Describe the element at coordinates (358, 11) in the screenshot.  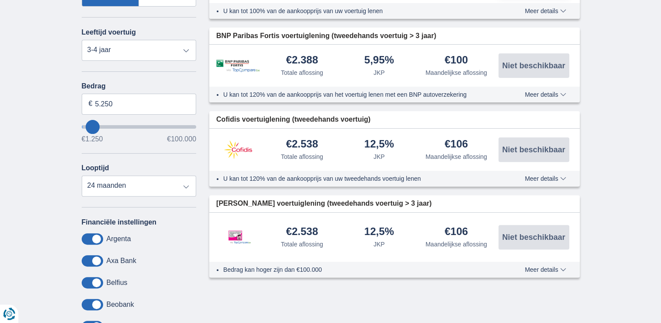
I see `li: U kan tot 100% van de aankoopprijs van uw voertuig lenen` at that location.